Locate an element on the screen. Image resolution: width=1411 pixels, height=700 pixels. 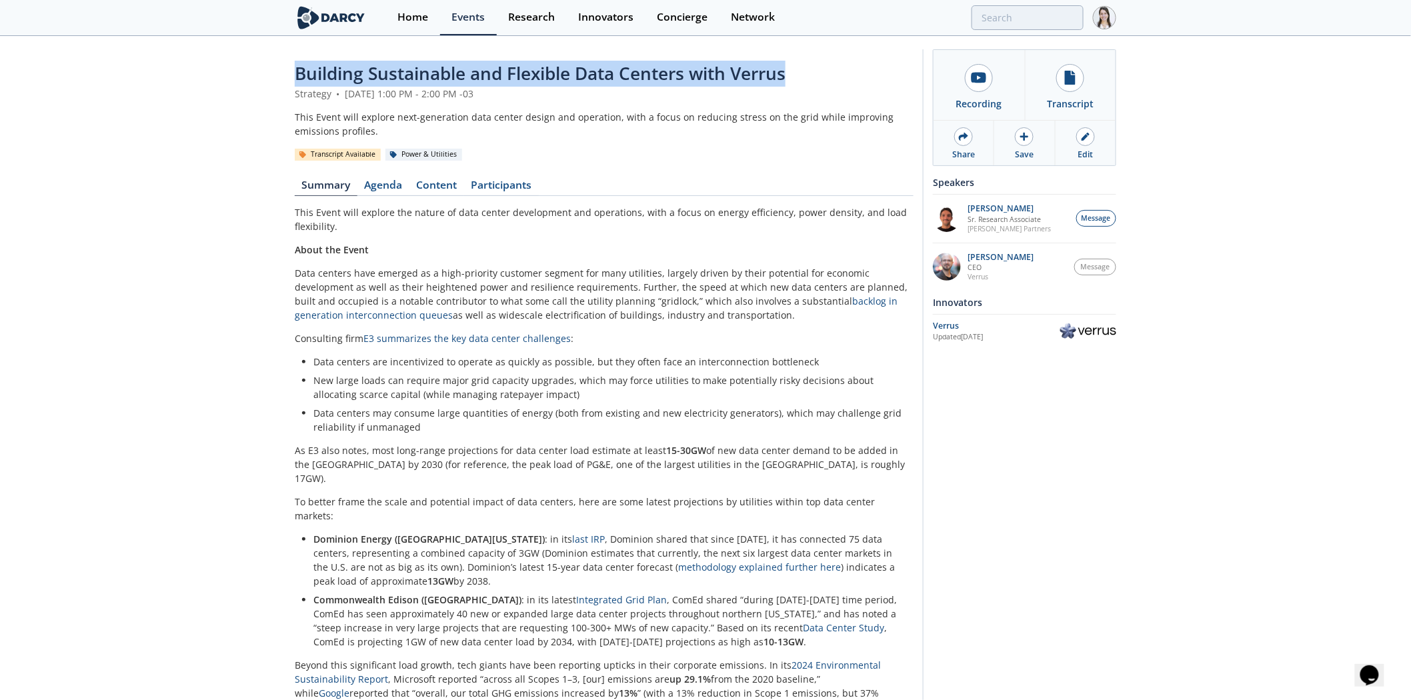
p: As E3 also notes, most long-range projections for data center load estimate at least of new data ... is located at coordinates (604, 464).